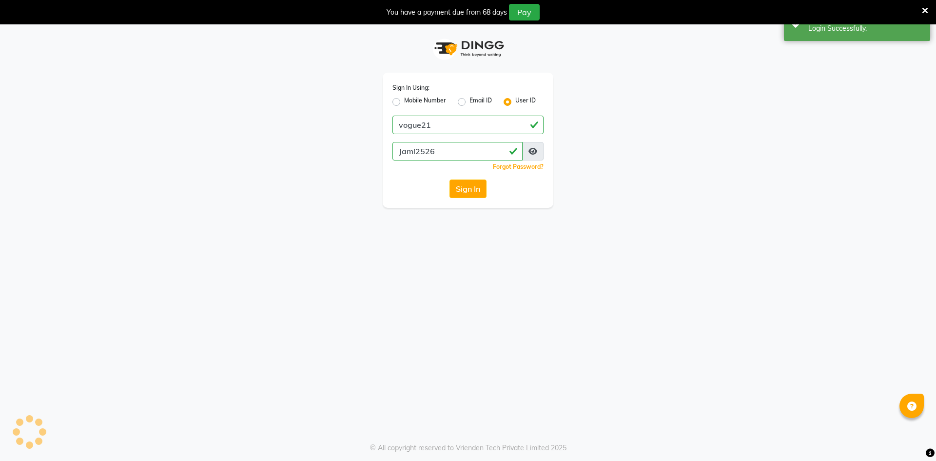 The height and width of the screenshot is (461, 936). I want to click on button: Pay, so click(524, 12).